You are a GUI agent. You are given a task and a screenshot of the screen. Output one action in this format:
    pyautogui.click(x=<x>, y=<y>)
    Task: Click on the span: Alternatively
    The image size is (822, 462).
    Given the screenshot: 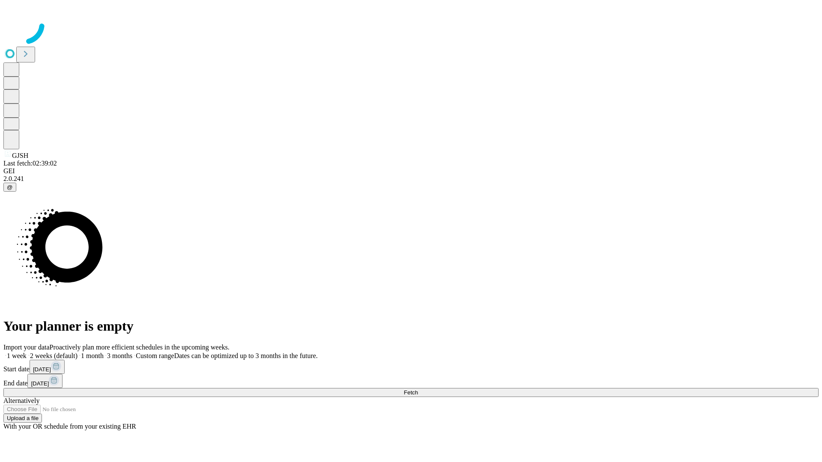 What is the action you would take?
    pyautogui.click(x=21, y=401)
    